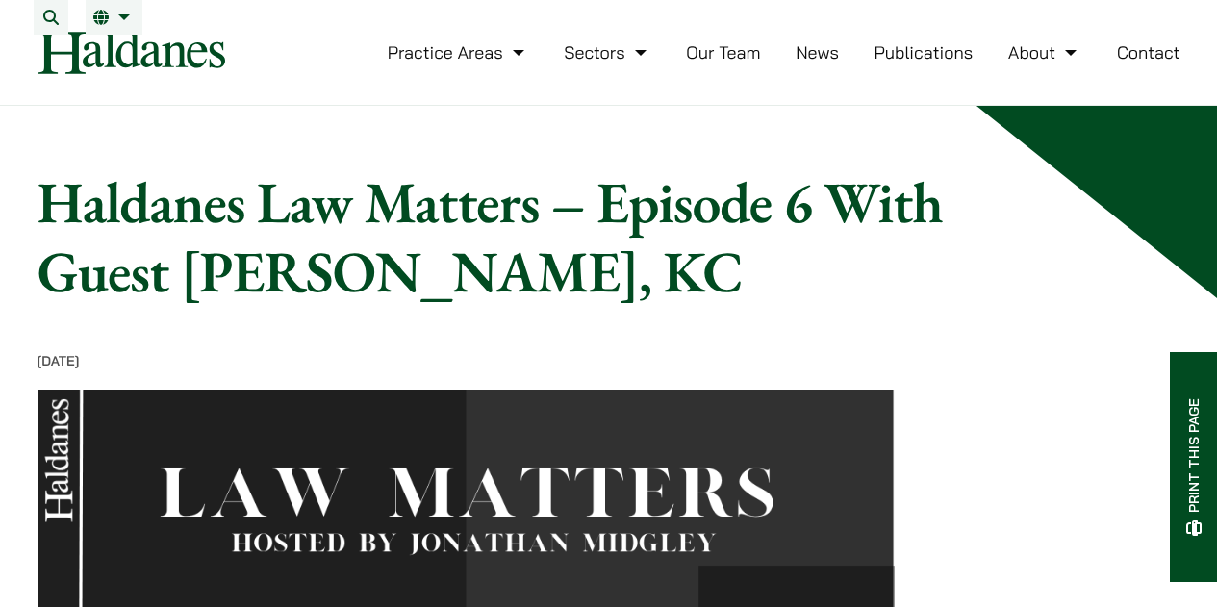  Describe the element at coordinates (113, 17) in the screenshot. I see `a: EN` at that location.